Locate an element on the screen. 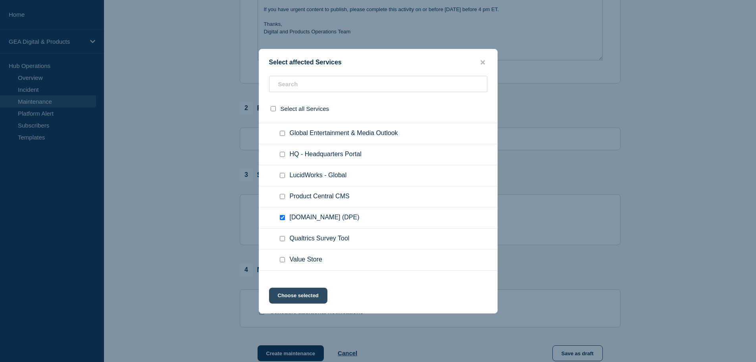 This screenshot has width=756, height=362. span: HQ - Headquarters Portal is located at coordinates (326, 154).